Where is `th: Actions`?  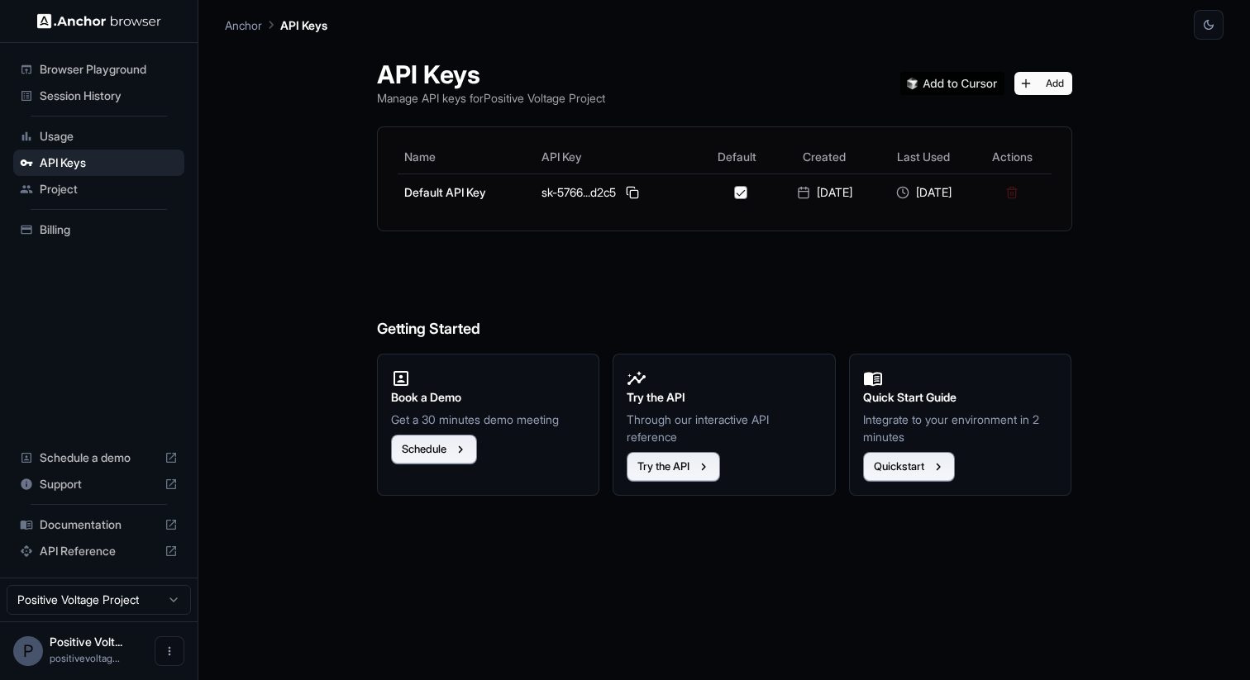
th: Actions is located at coordinates (1012, 157).